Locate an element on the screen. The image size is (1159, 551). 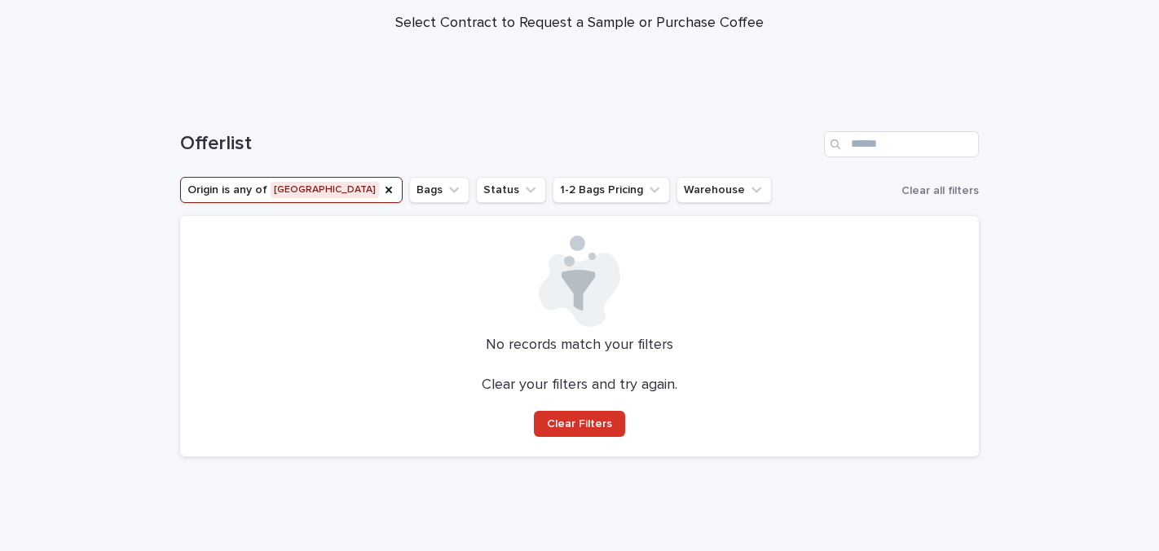
button: 1-2 Bags Pricing is located at coordinates (611, 190).